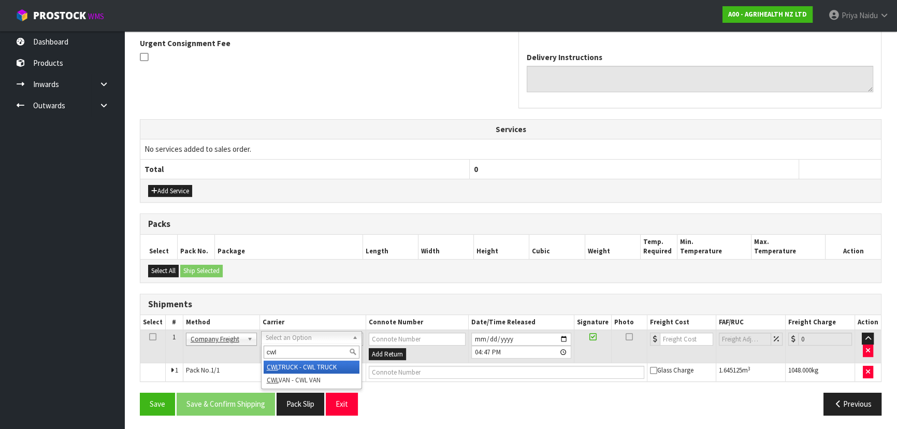 This screenshot has width=897, height=429. What do you see at coordinates (556, 246) in the screenshot?
I see `th: Cubic` at bounding box center [556, 246].